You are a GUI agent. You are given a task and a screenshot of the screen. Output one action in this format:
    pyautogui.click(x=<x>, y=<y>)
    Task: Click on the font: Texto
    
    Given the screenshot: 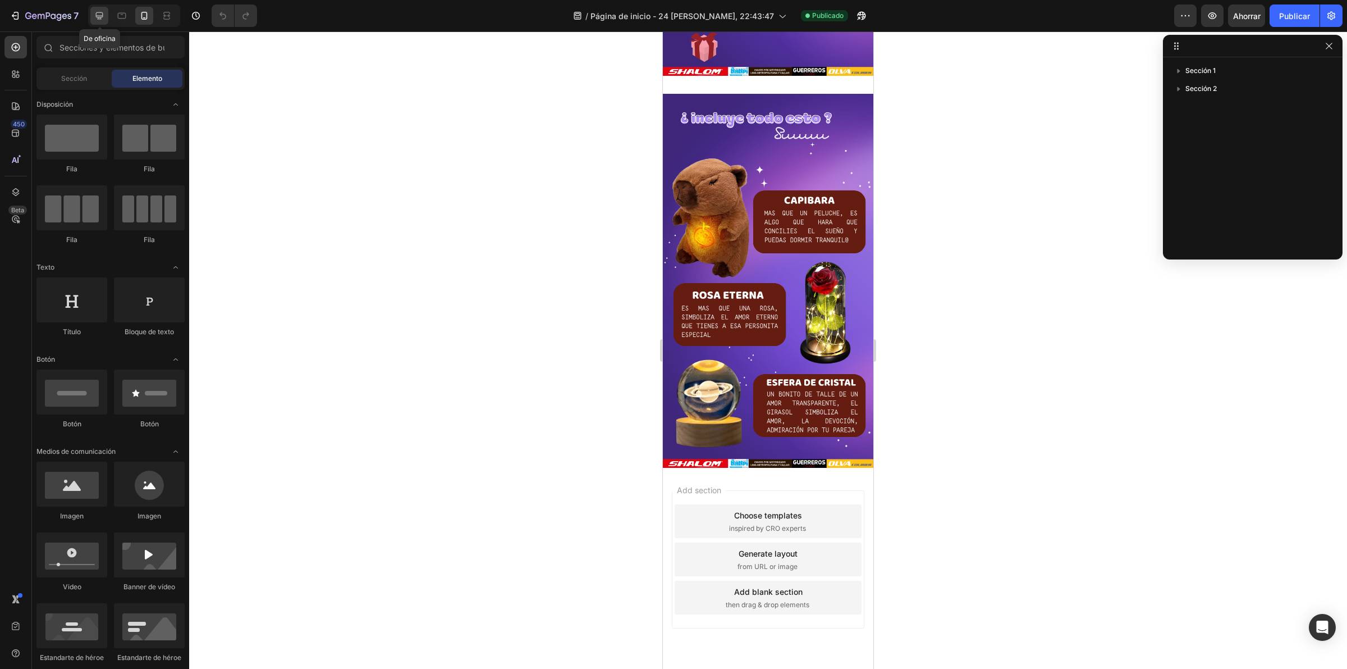 What is the action you would take?
    pyautogui.click(x=45, y=267)
    